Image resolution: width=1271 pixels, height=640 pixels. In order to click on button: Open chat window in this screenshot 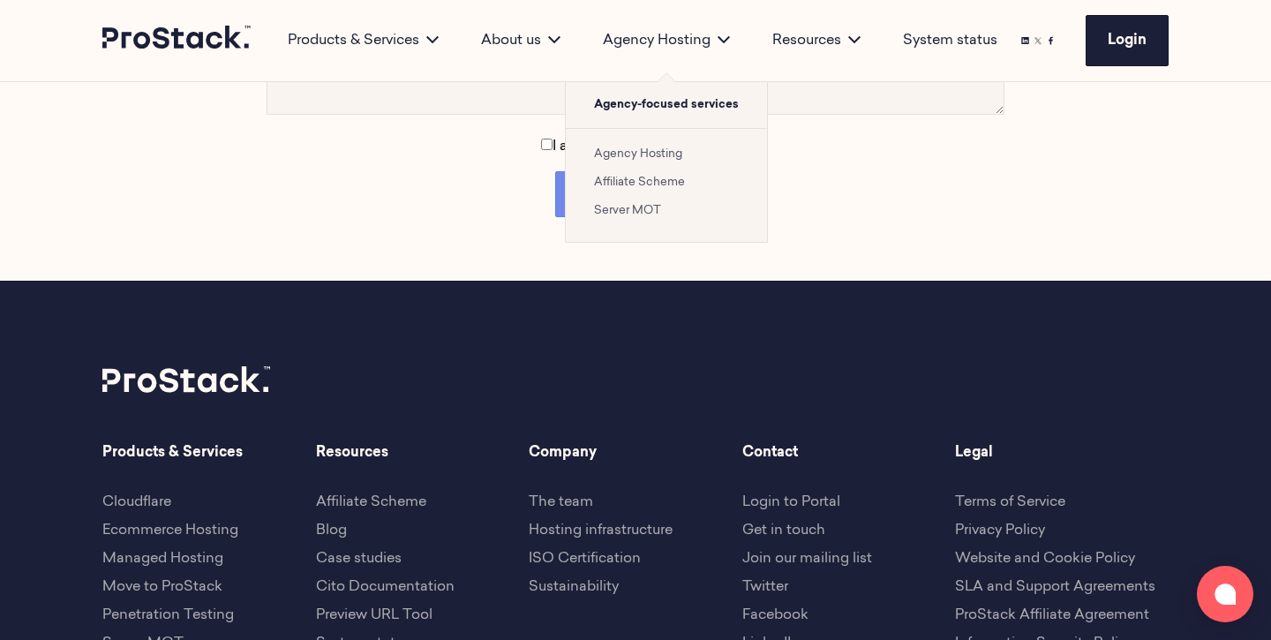, I will do `click(1225, 594)`.